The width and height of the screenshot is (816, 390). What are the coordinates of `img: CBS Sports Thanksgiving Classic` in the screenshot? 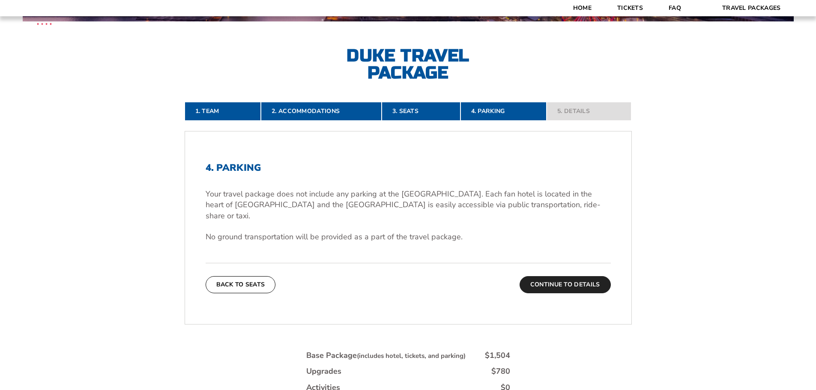 It's located at (44, 23).